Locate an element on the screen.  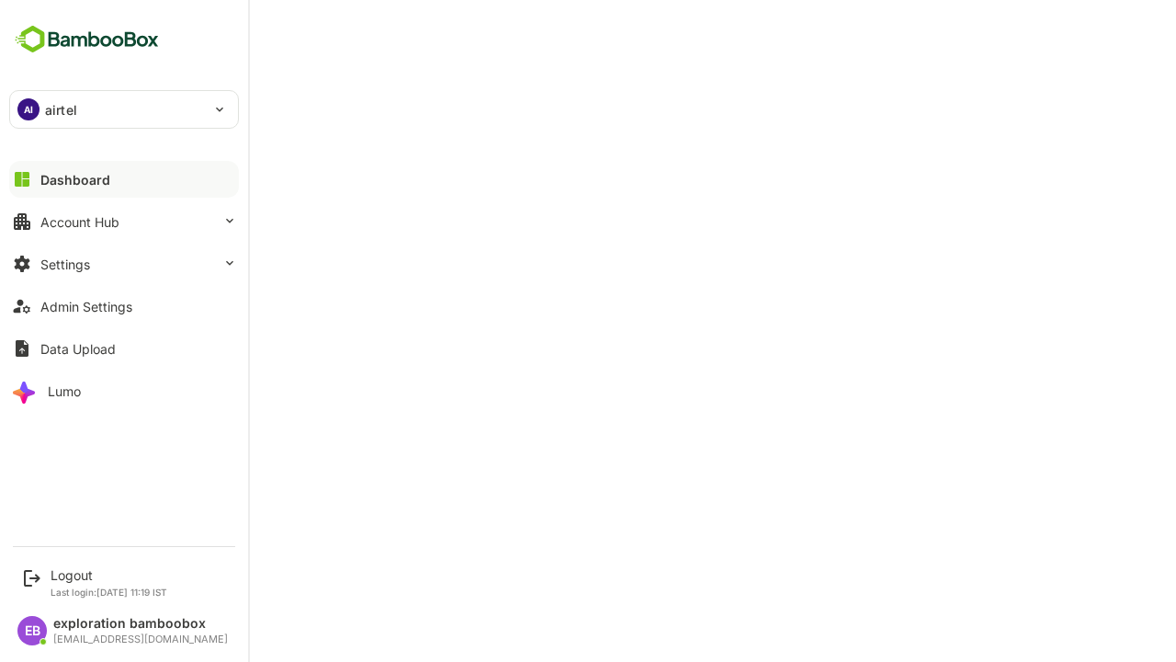
div: Account Hub is located at coordinates (80, 221).